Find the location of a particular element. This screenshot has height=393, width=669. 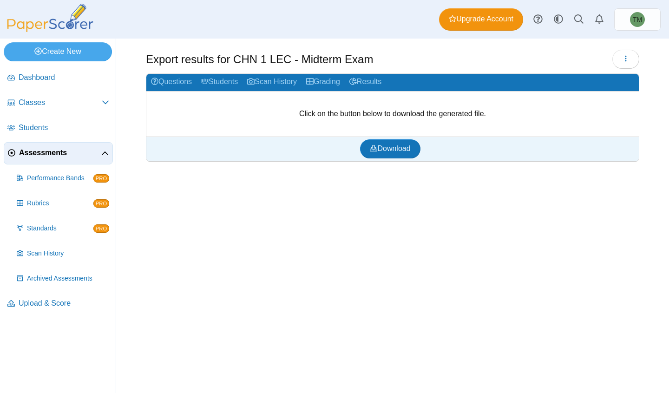

h1: Export results for CHN 1 LEC - Midterm Exam is located at coordinates (259, 59).